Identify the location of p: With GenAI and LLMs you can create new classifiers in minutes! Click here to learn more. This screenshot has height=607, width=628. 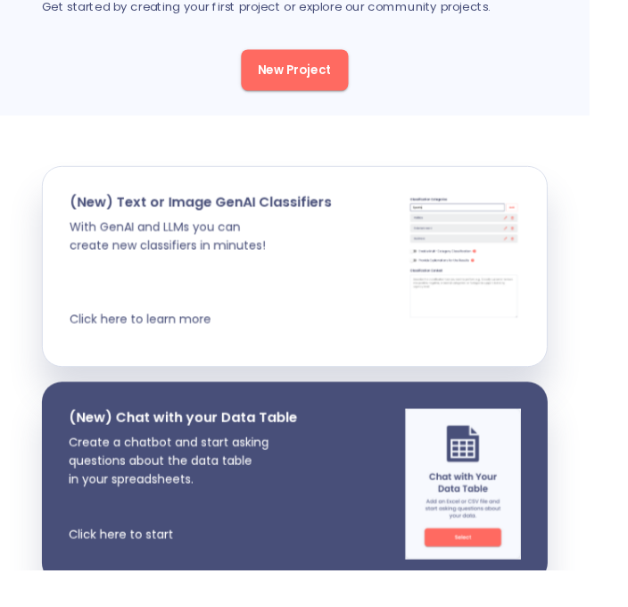
(213, 291).